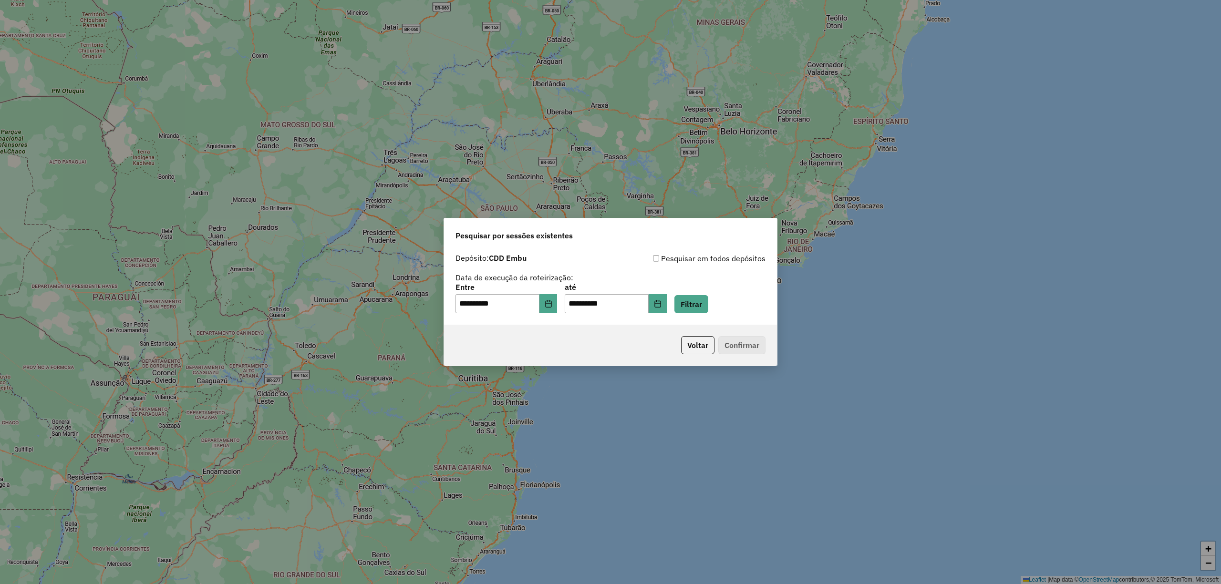  Describe the element at coordinates (514, 236) in the screenshot. I see `span: Pesquisar por sessões existentes` at that location.